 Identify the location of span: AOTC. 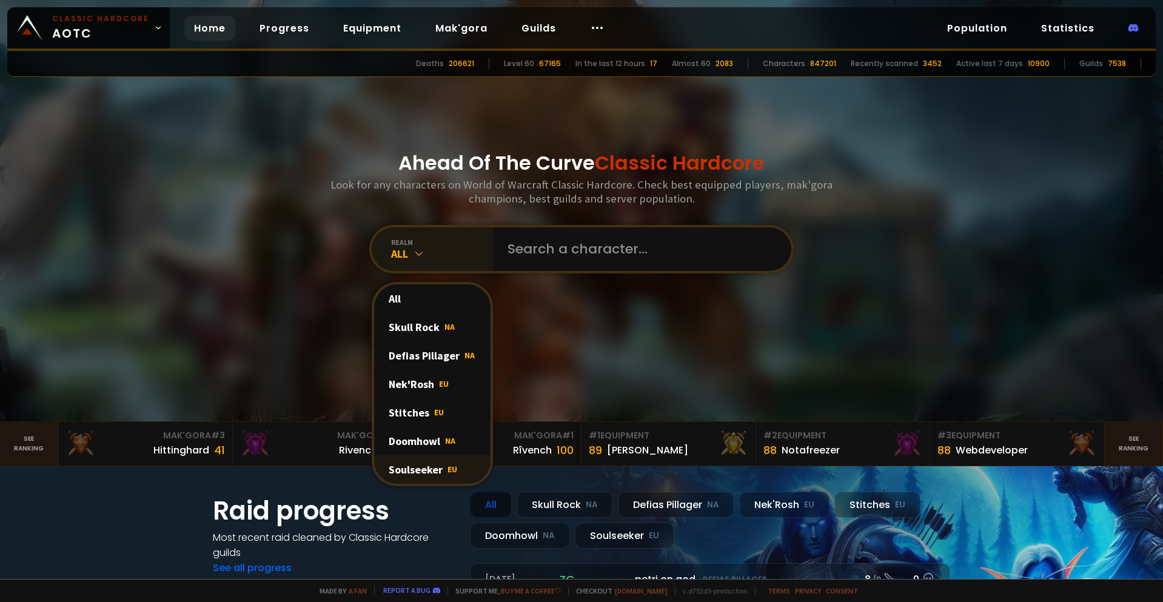
(101, 28).